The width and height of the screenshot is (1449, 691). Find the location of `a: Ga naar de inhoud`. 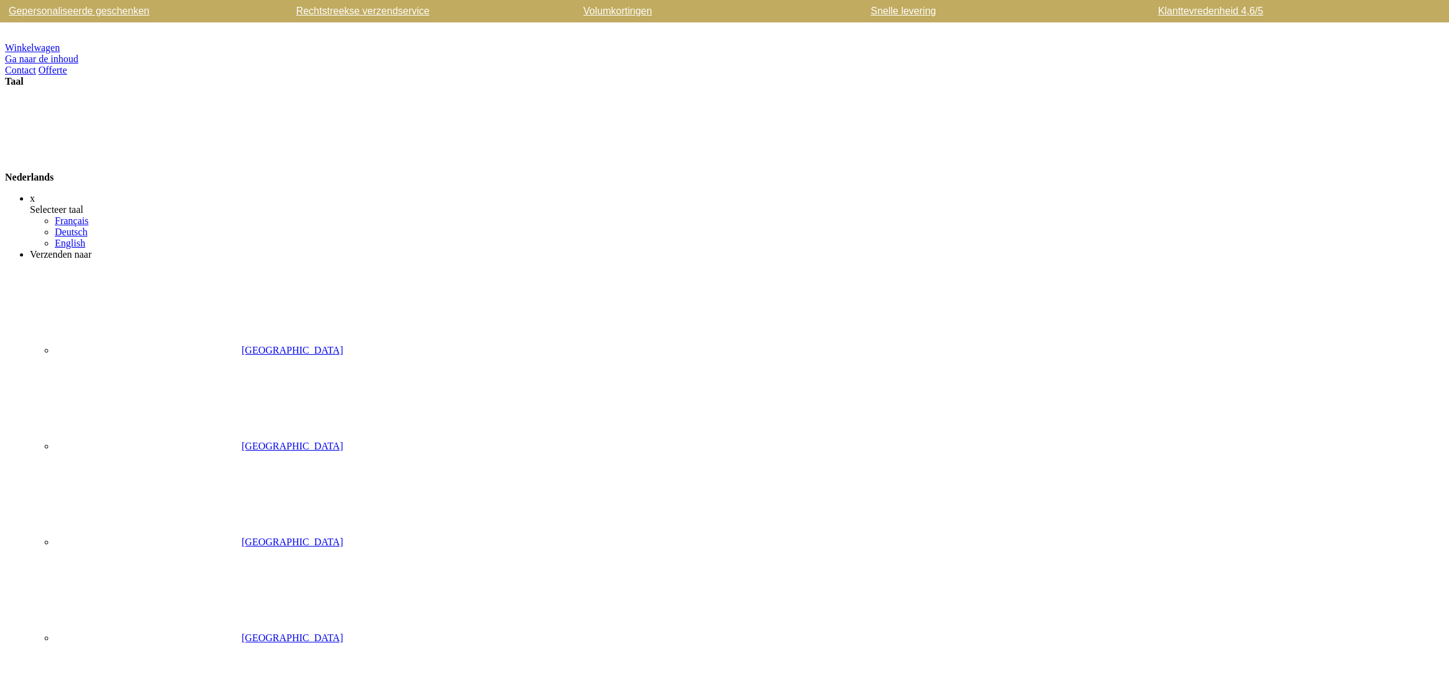

a: Ga naar de inhoud is located at coordinates (42, 59).